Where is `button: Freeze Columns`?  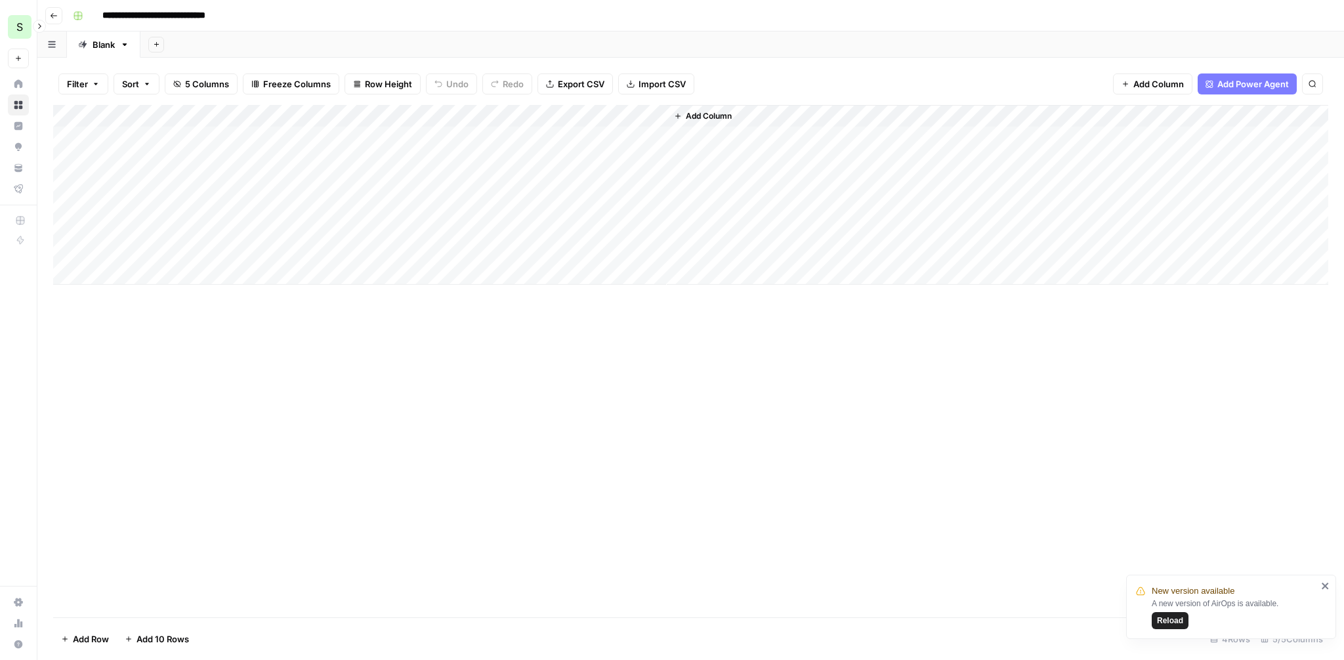
button: Freeze Columns is located at coordinates (291, 84).